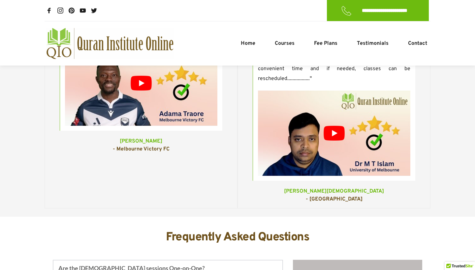  What do you see at coordinates (372, 44) in the screenshot?
I see `a: Testimonials` at bounding box center [372, 44].